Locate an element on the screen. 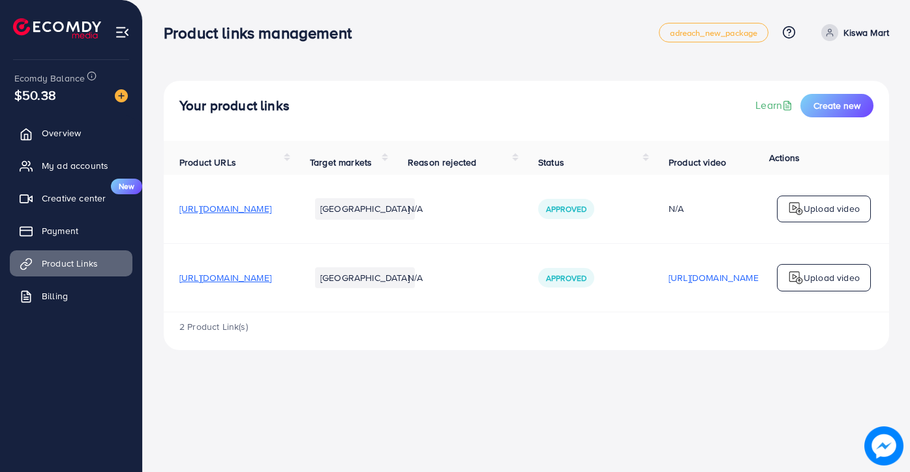 This screenshot has height=472, width=910. button: Create new is located at coordinates (837, 106).